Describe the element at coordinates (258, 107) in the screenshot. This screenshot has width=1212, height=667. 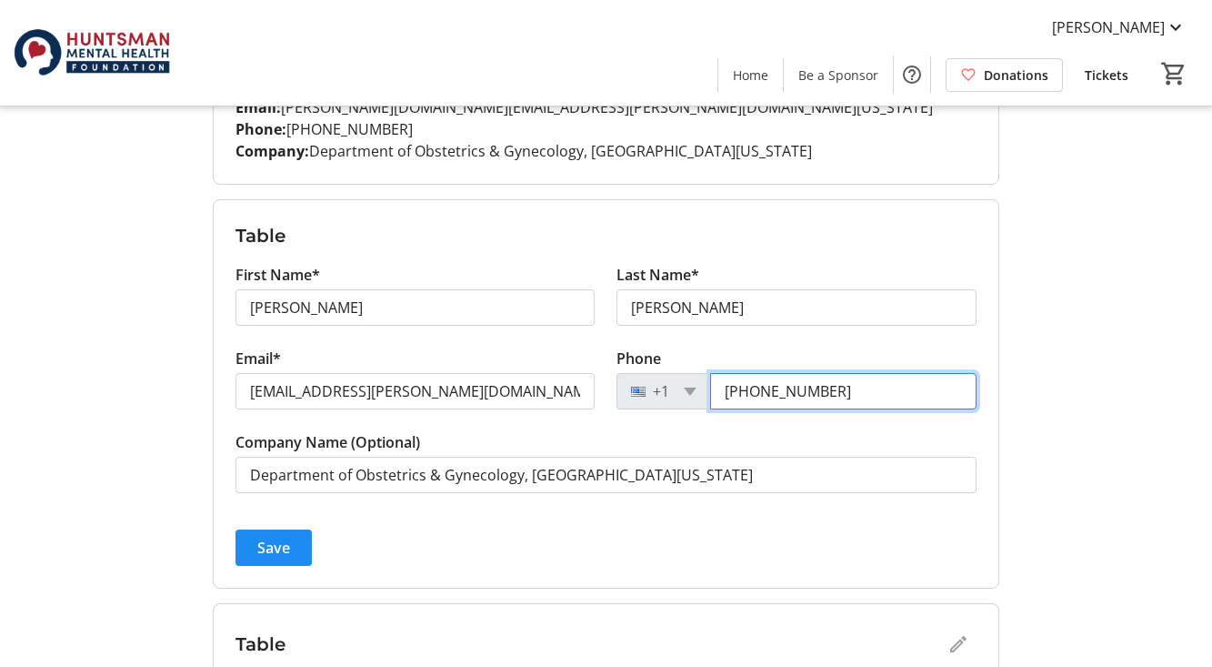
I see `strong: Email:` at that location.